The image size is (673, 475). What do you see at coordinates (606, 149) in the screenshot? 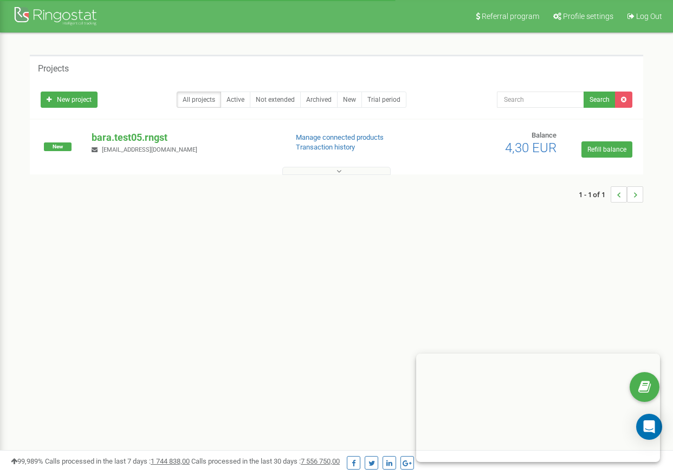
I see `a: Refill balance` at bounding box center [606, 149].